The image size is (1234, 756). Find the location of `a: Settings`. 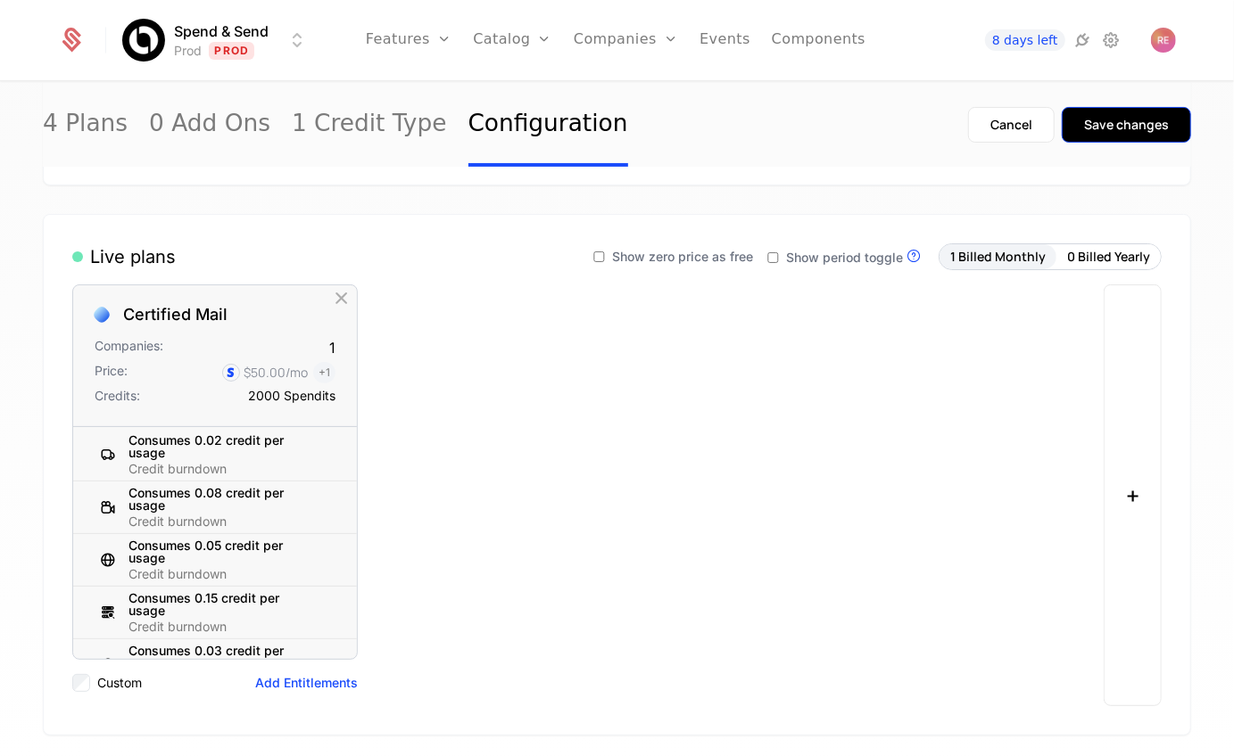

a: Settings is located at coordinates (1111, 40).